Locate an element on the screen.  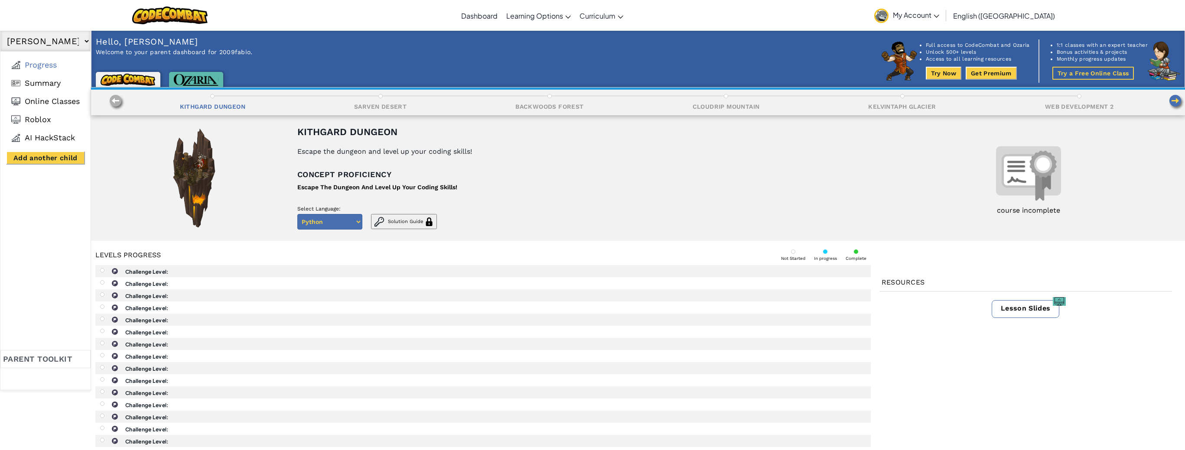
img: Ozaria logo is located at coordinates (196, 80).